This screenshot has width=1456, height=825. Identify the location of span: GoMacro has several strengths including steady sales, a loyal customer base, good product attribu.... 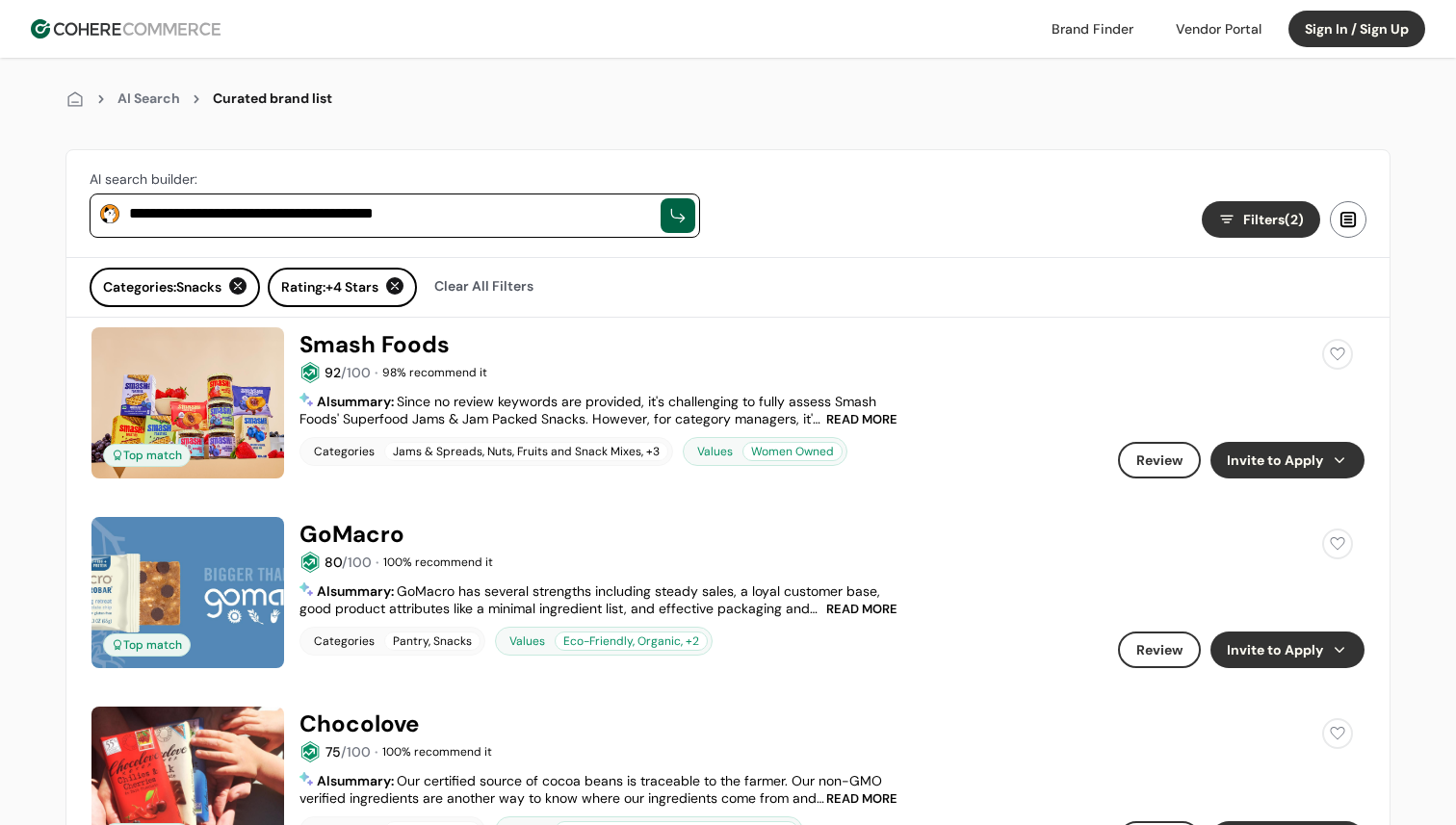
(597, 617).